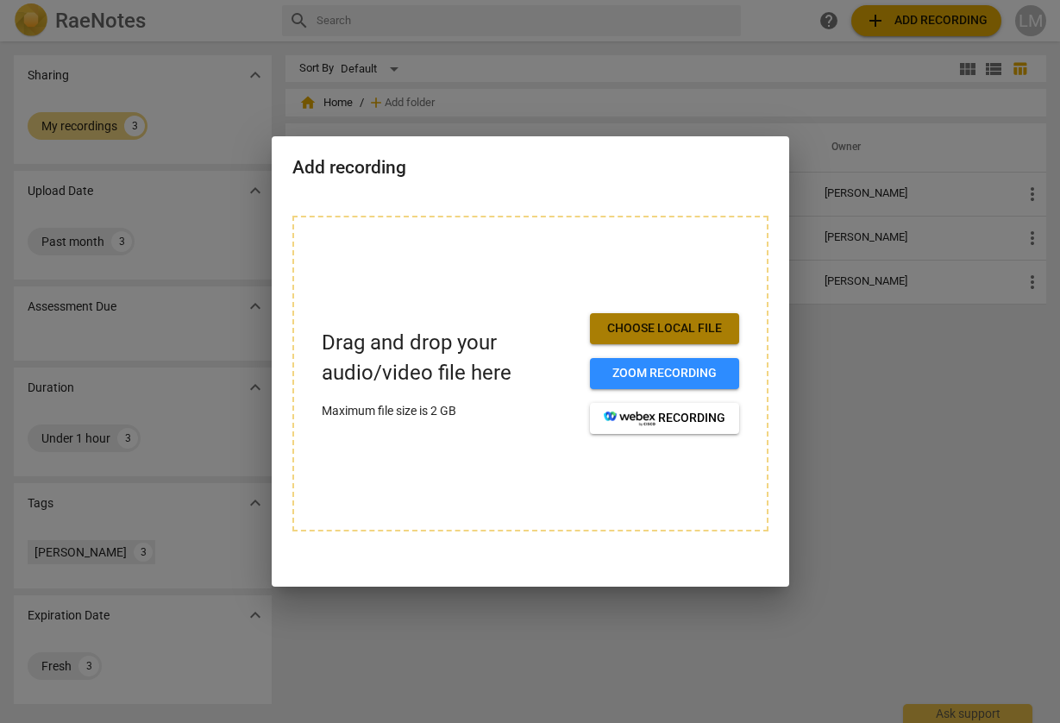  Describe the element at coordinates (530, 167) in the screenshot. I see `h2: Add recording` at that location.